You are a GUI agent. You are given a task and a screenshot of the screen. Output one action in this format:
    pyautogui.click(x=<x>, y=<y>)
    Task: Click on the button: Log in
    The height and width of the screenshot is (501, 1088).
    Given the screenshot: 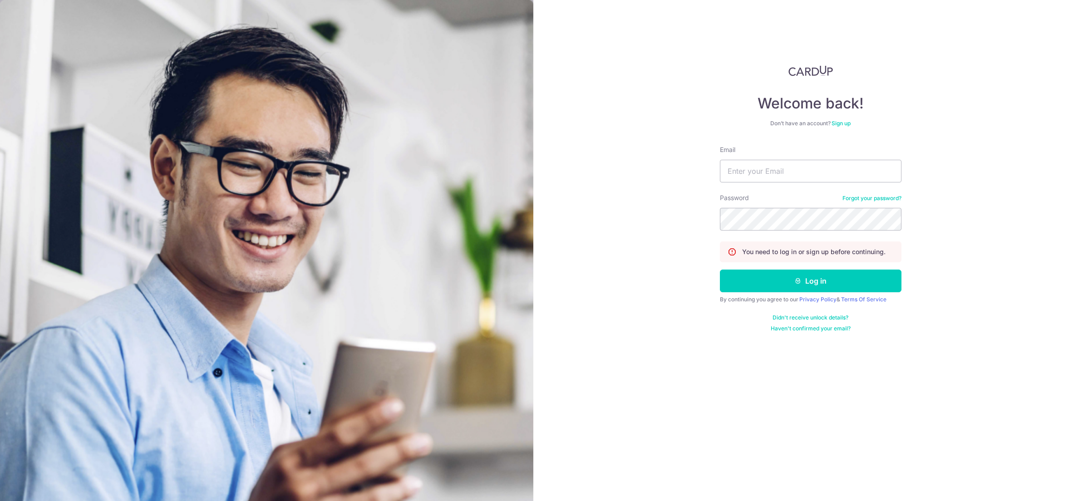 What is the action you would take?
    pyautogui.click(x=811, y=281)
    